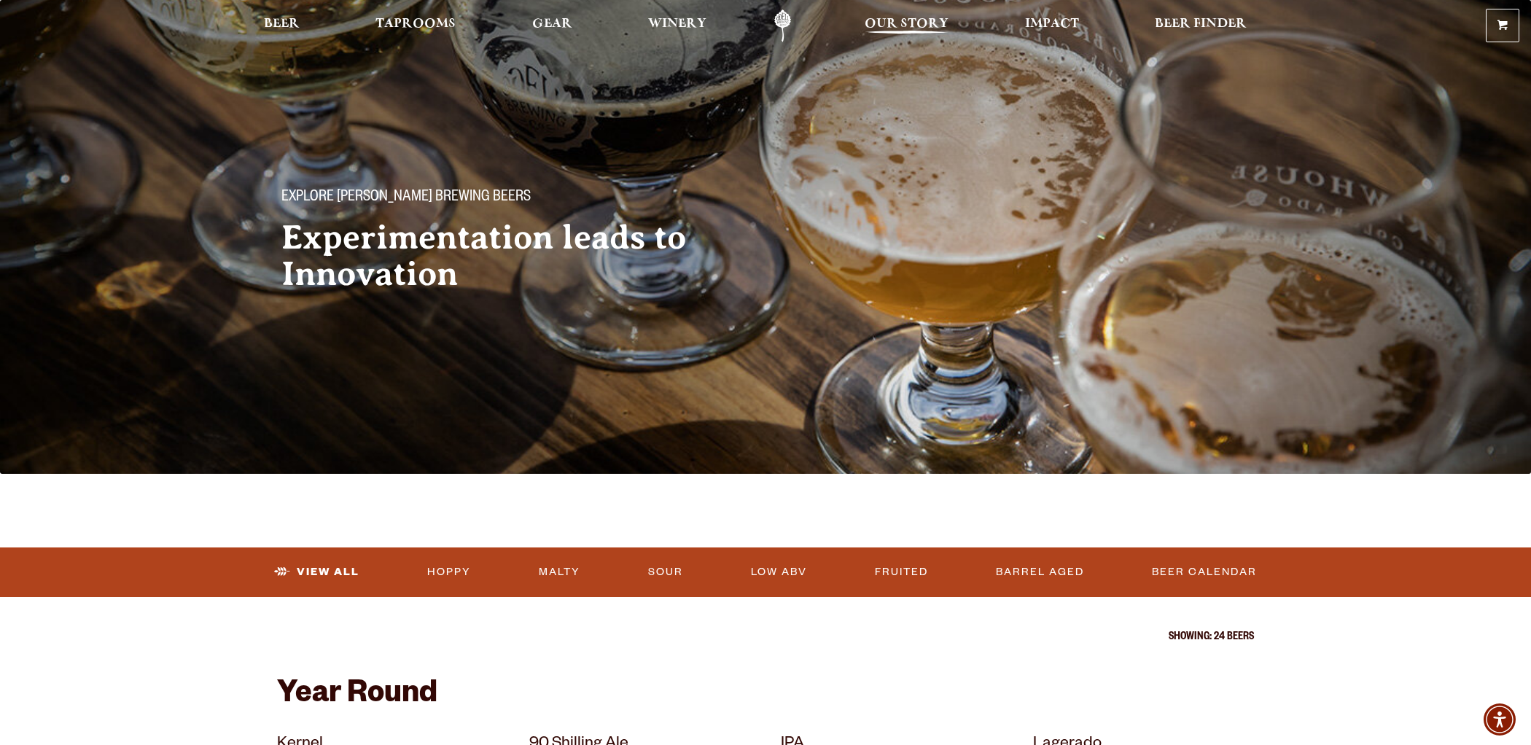  What do you see at coordinates (782, 26) in the screenshot?
I see `a: Odell Home` at bounding box center [782, 26].